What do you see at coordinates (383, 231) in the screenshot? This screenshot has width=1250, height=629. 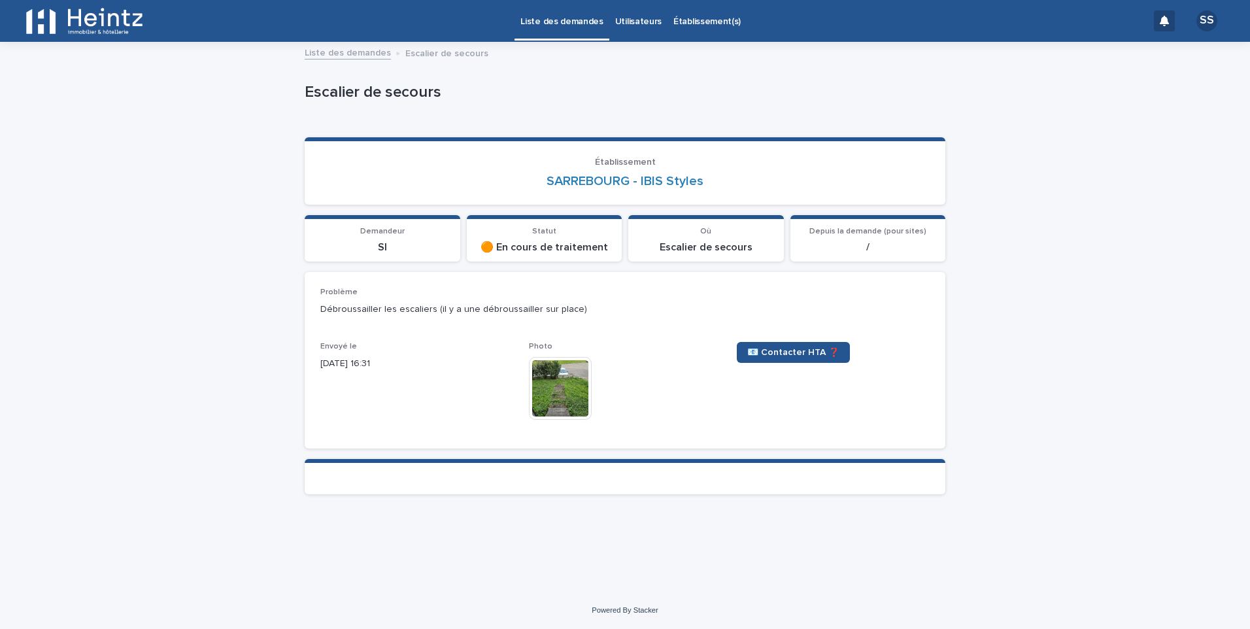 I see `span: Demandeur` at bounding box center [383, 231].